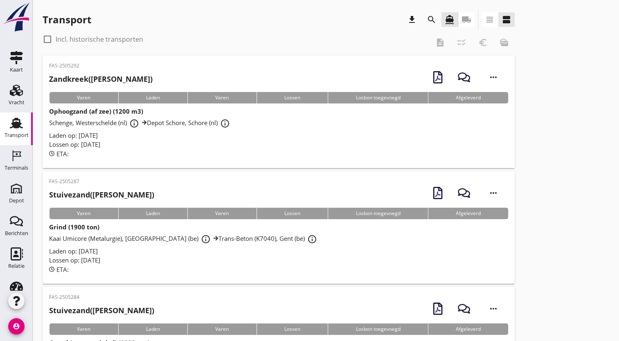  What do you see at coordinates (99, 39) in the screenshot?
I see `label: Incl. historische transporten` at bounding box center [99, 39].